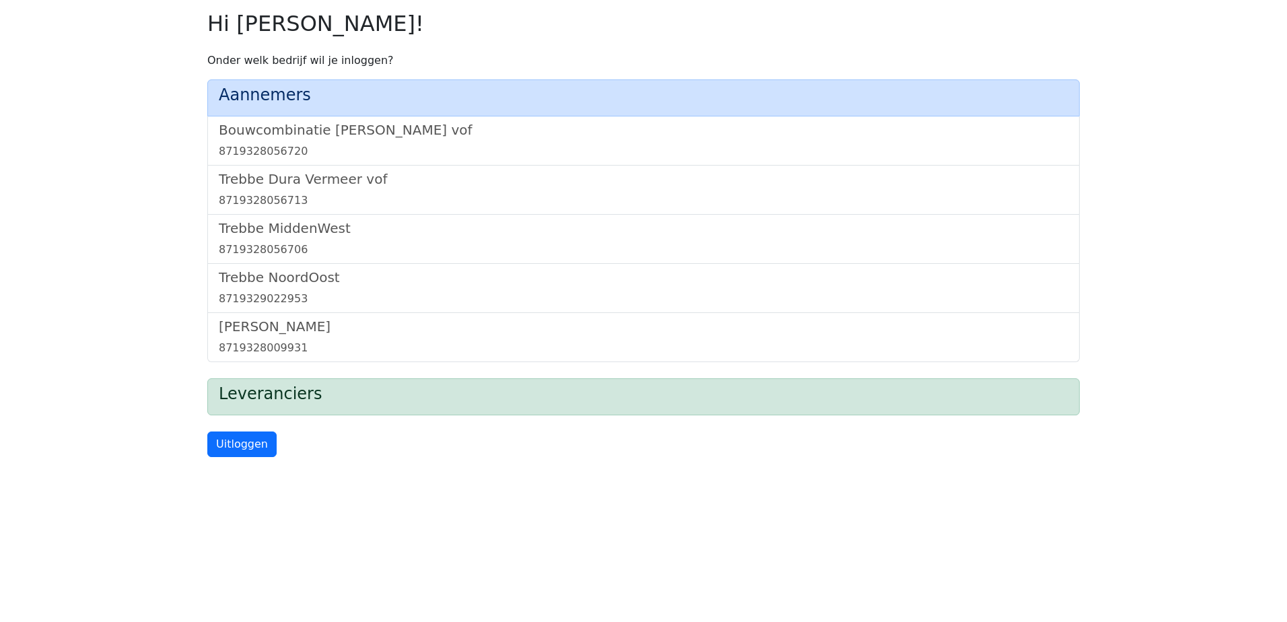 The width and height of the screenshot is (1287, 622). Describe the element at coordinates (644, 348) in the screenshot. I see `div: 8719328009931` at that location.